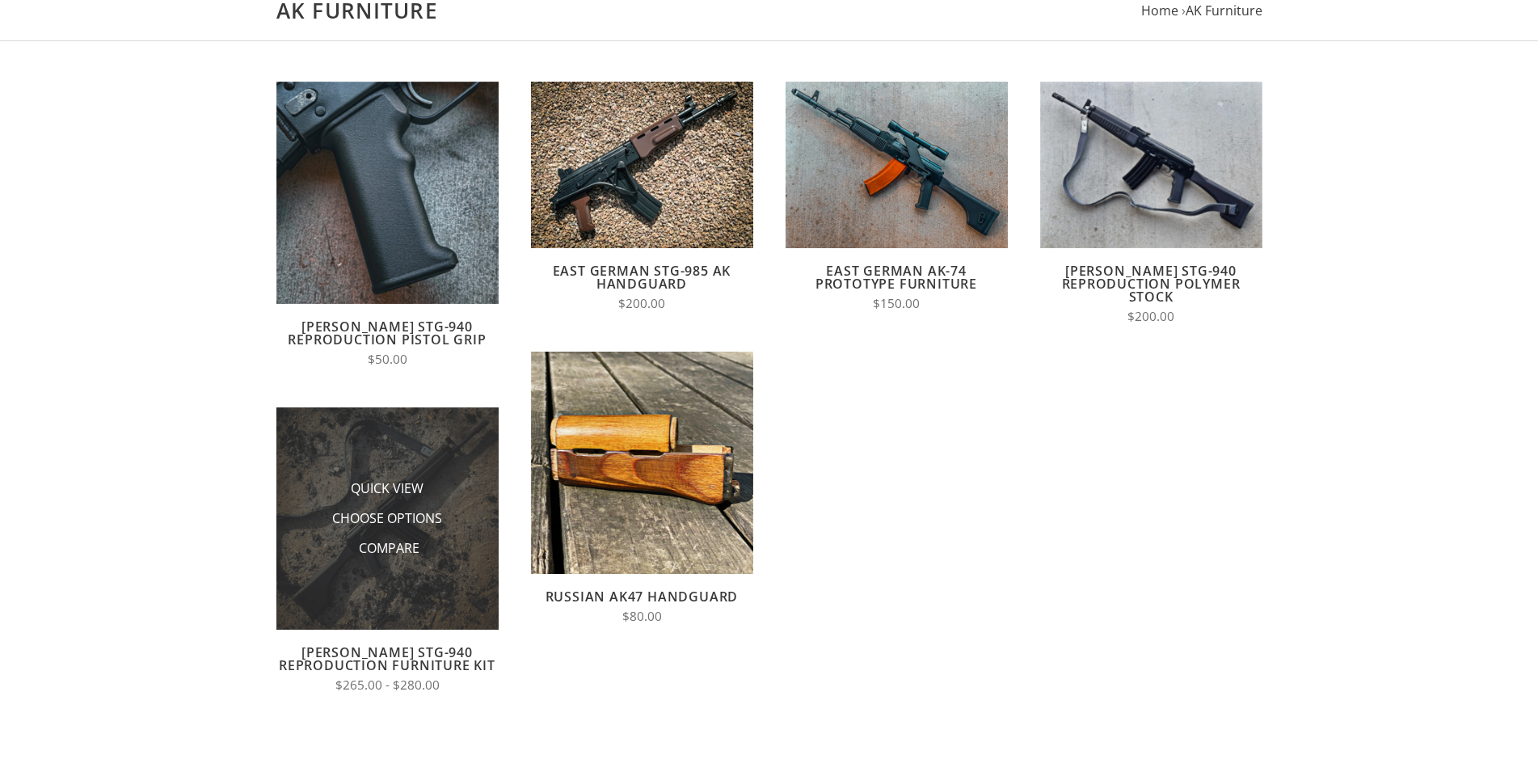  I want to click on a: East German AK-74 Prototype Furniture, so click(896, 277).